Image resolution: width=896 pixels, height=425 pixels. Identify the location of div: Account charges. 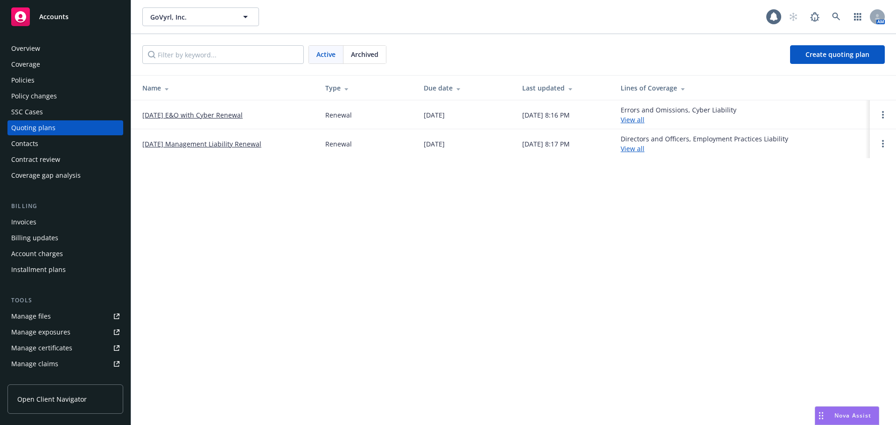
(37, 254).